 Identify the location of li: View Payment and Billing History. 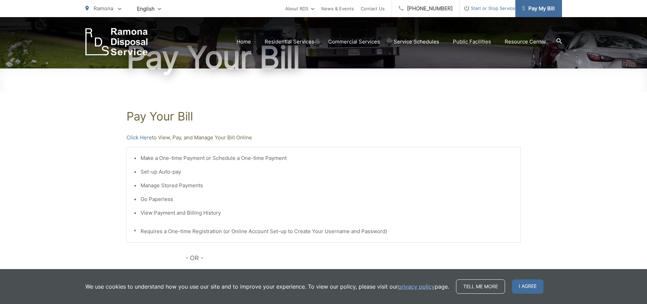
(327, 213).